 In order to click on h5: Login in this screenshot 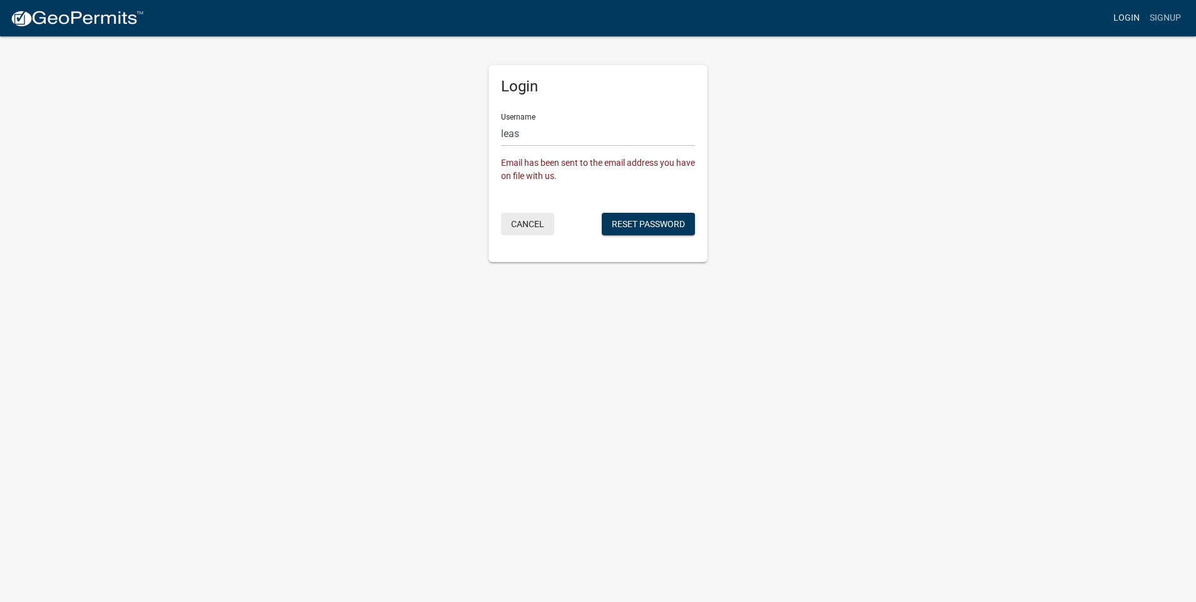, I will do `click(598, 86)`.